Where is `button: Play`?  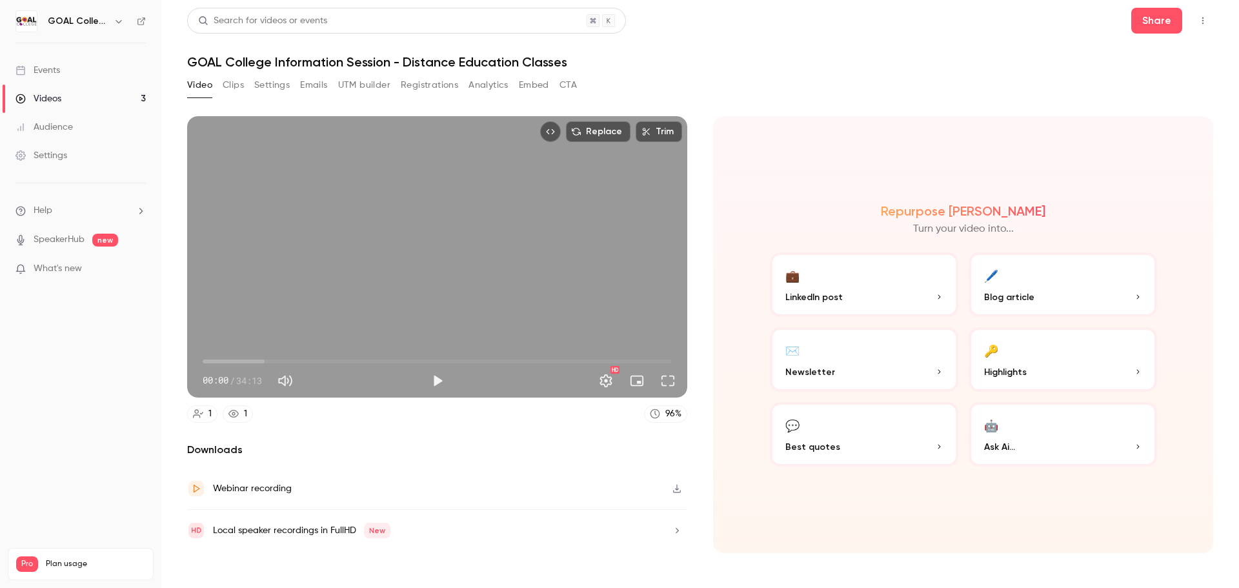 button: Play is located at coordinates (438, 381).